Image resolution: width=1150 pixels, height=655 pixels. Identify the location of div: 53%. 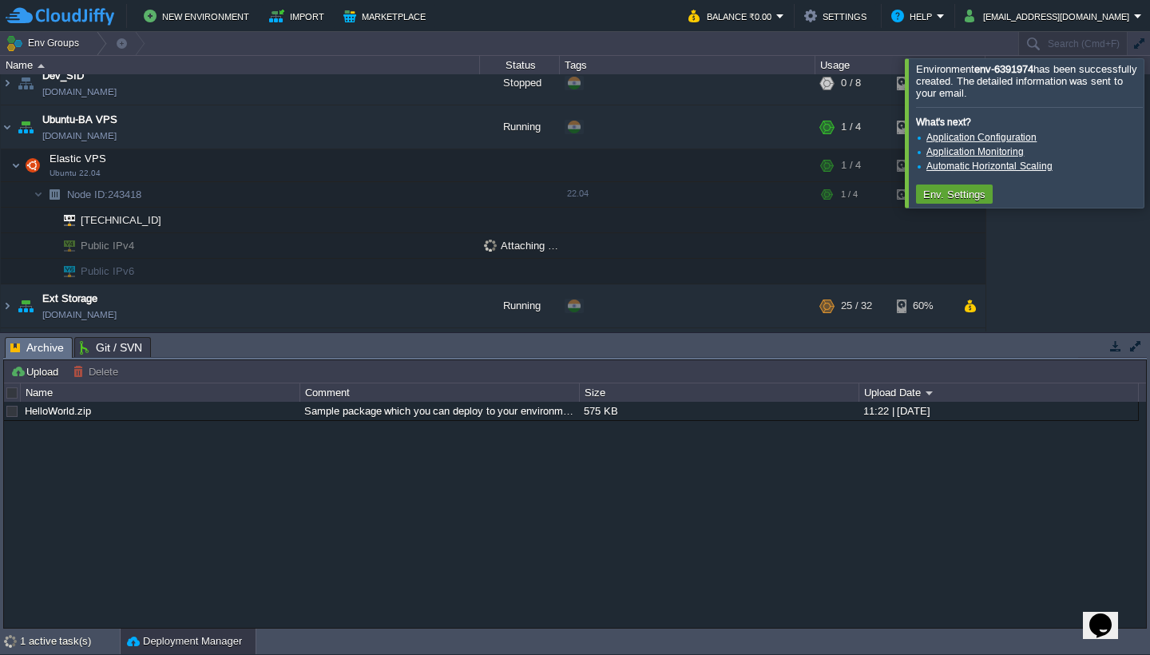
(922, 83).